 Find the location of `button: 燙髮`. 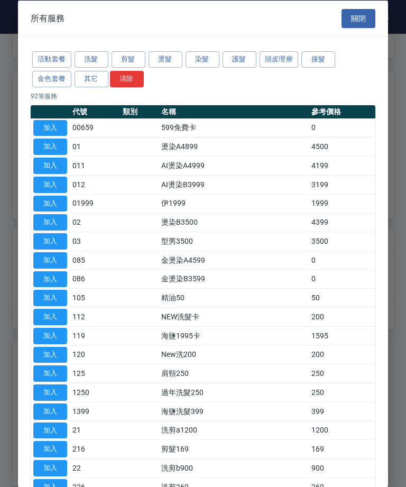

button: 燙髮 is located at coordinates (165, 59).